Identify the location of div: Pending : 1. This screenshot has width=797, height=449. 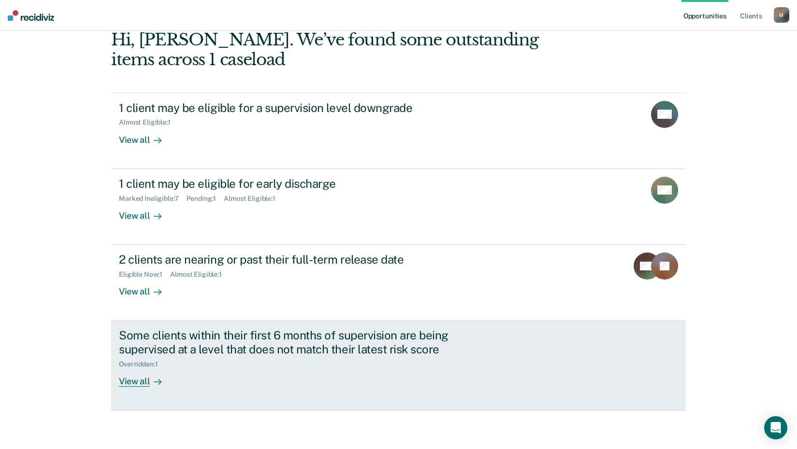
(205, 199).